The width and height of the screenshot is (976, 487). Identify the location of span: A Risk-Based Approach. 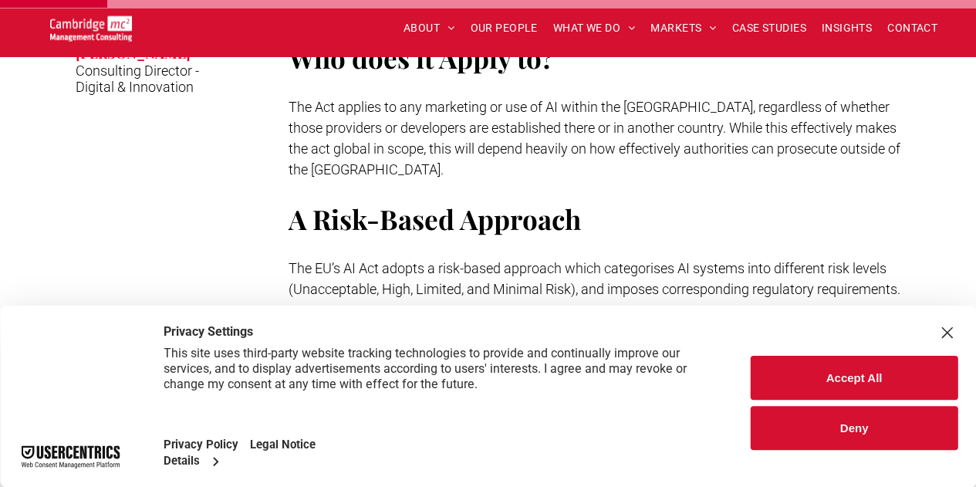
(434, 218).